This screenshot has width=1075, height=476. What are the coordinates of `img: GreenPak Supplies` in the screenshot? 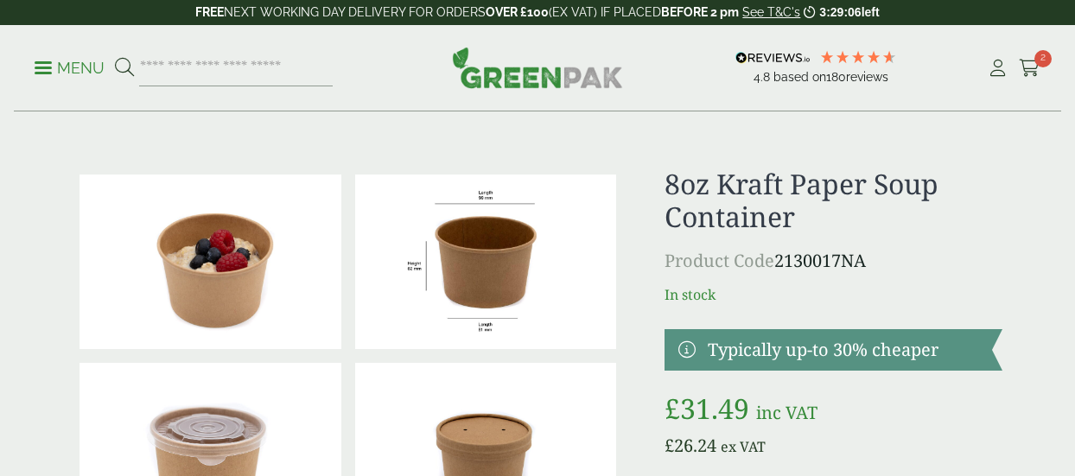 It's located at (537, 67).